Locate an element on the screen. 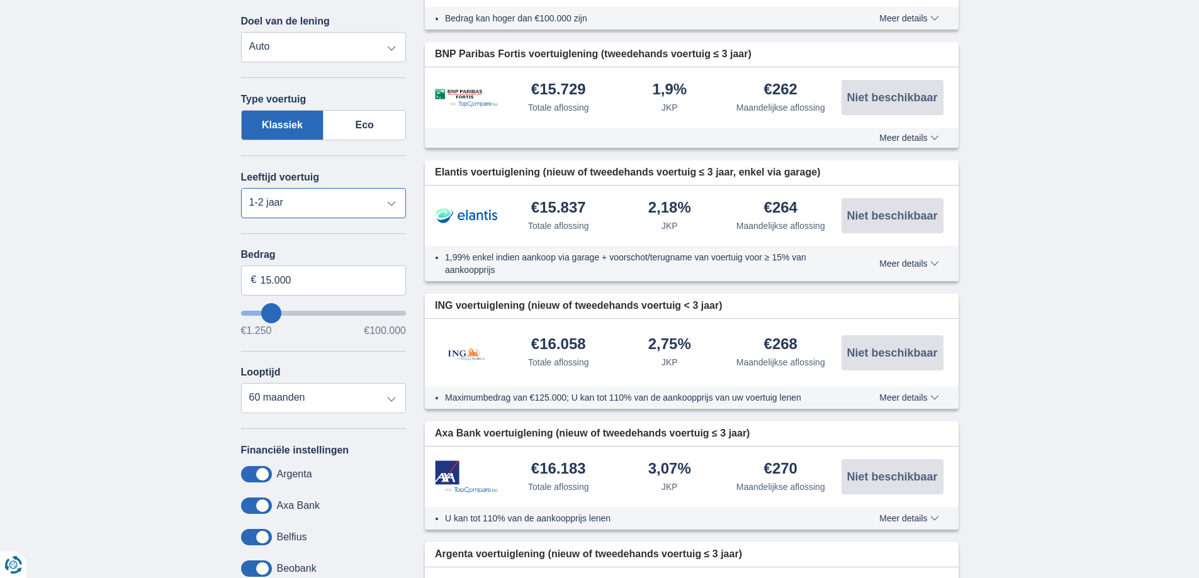  div: €16.058 is located at coordinates (558, 345).